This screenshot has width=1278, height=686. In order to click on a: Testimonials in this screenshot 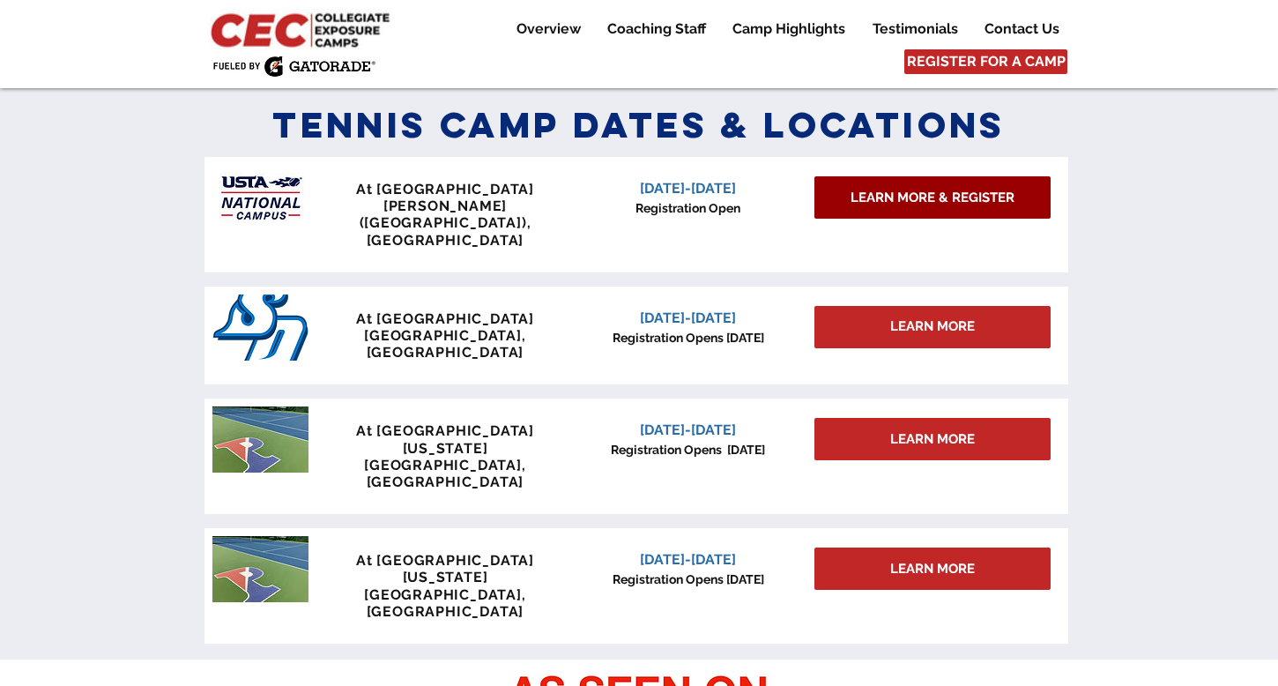, I will do `click(915, 29)`.